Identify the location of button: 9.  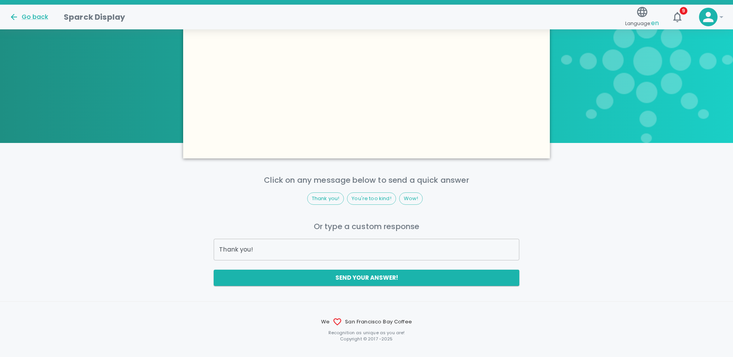
(677, 17).